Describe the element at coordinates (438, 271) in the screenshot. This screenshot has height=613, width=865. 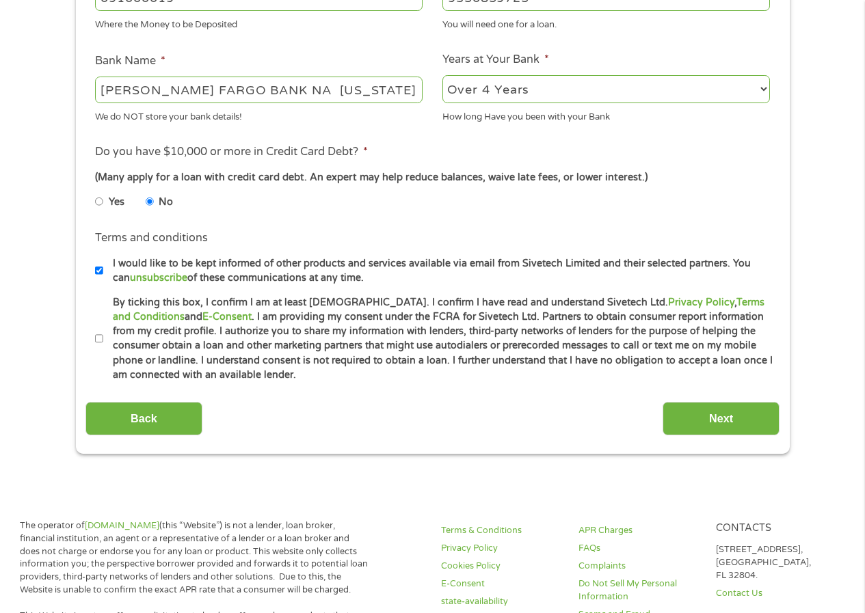
I see `label: I would like to be kept informed of other products and services available via email from Sivetech...` at that location.